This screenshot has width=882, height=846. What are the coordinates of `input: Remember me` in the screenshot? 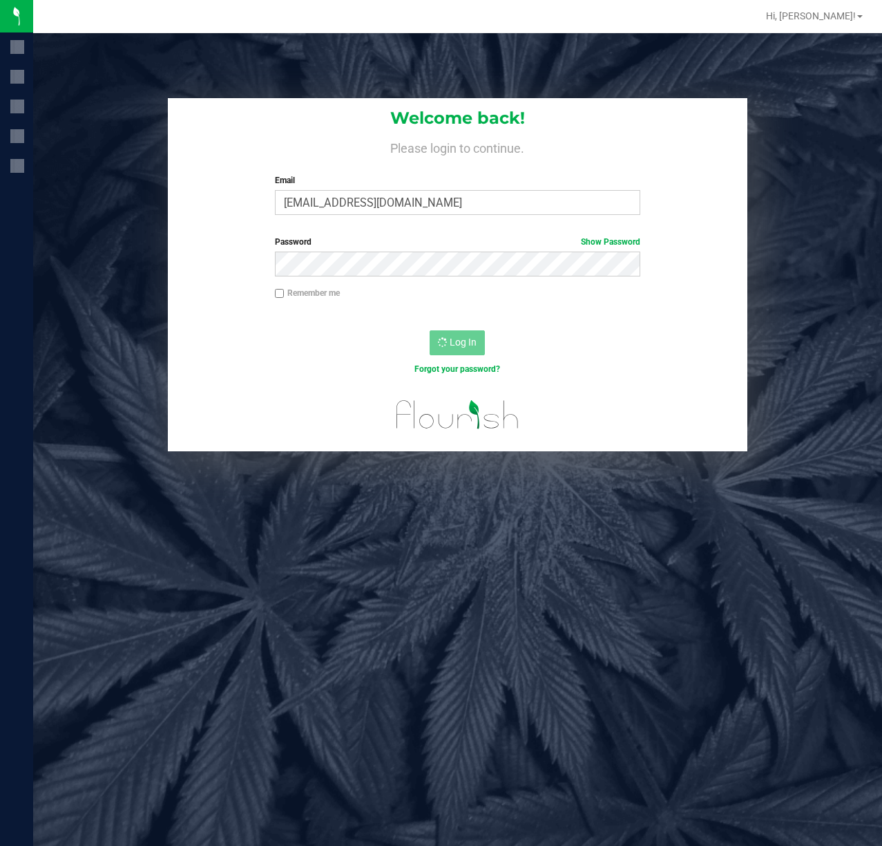 It's located at (280, 294).